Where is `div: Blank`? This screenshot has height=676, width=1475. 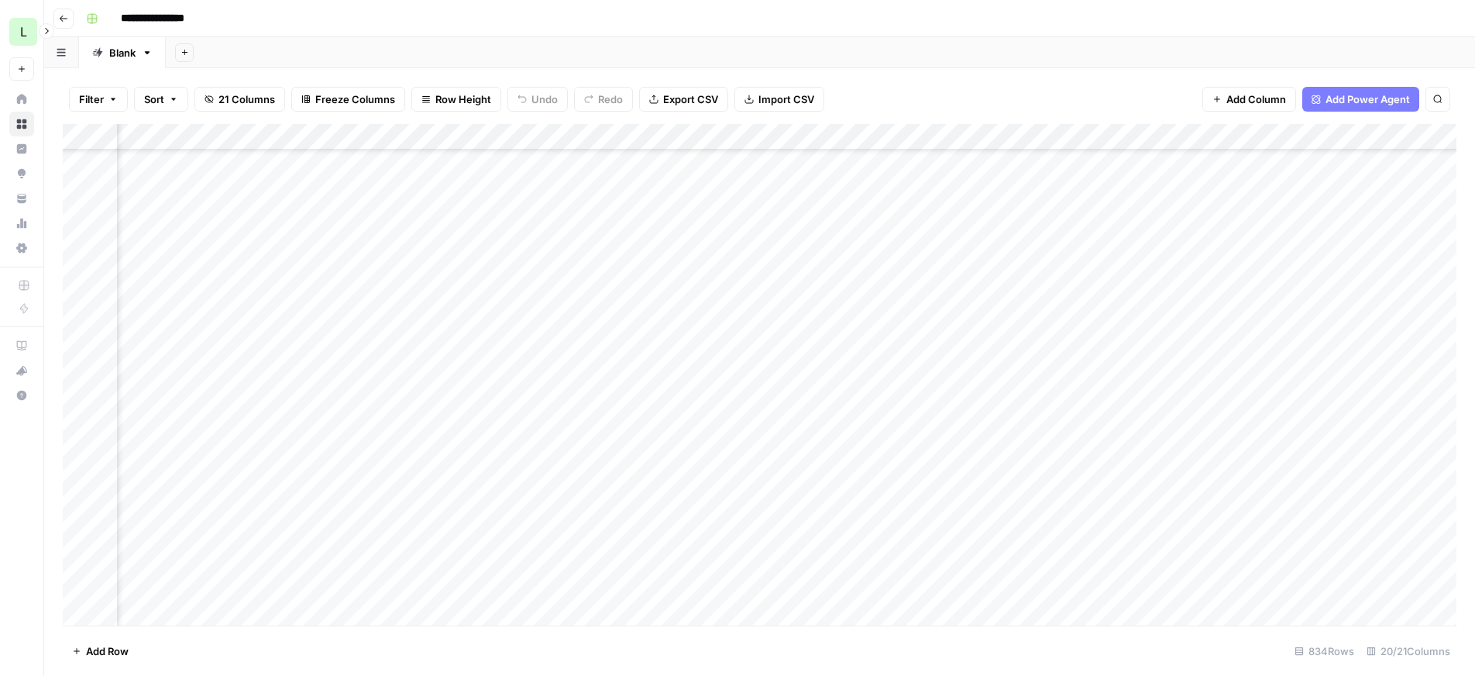 div: Blank is located at coordinates (122, 53).